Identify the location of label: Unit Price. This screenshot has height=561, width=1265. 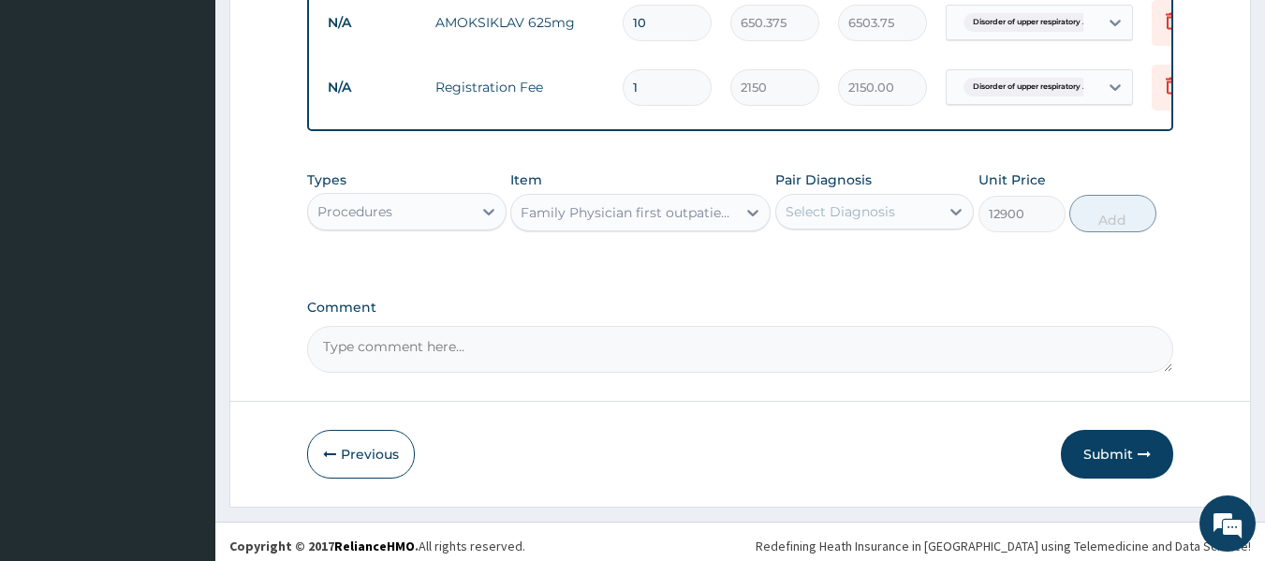
(1012, 180).